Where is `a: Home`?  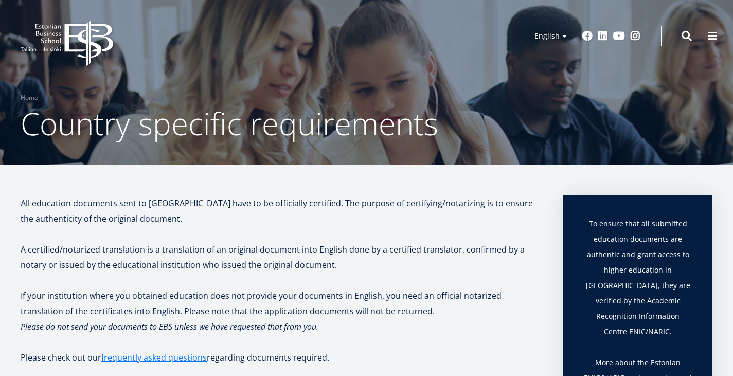 a: Home is located at coordinates (29, 98).